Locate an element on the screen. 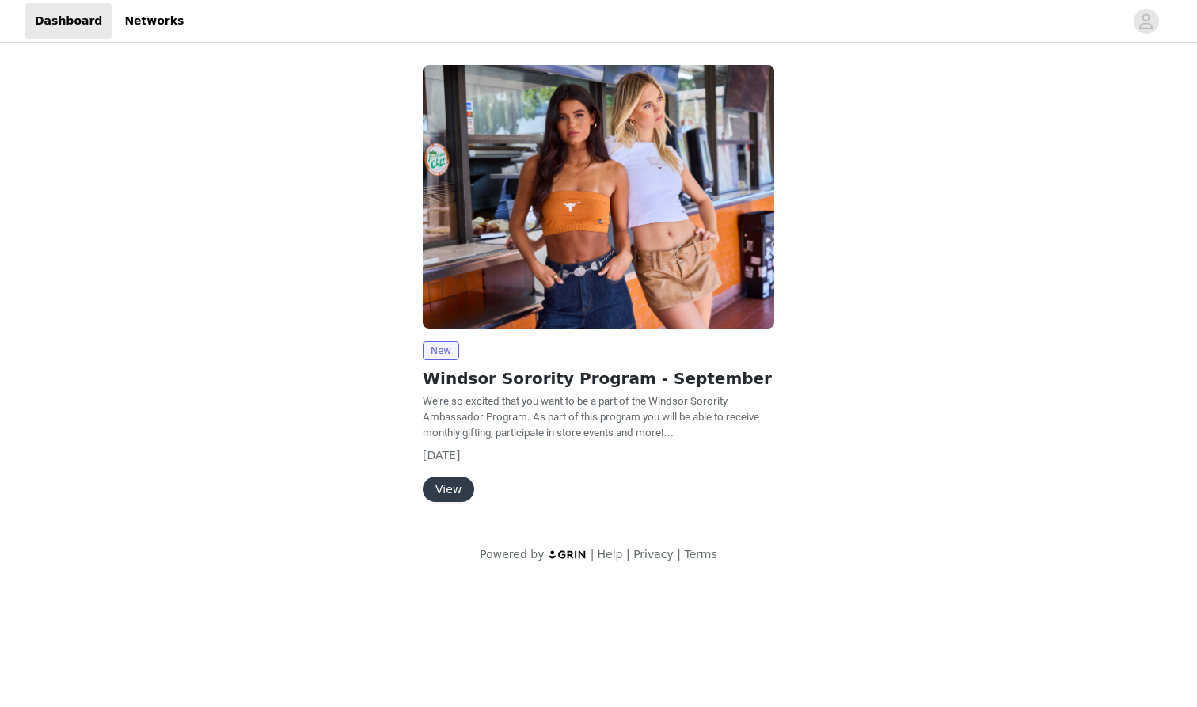 The height and width of the screenshot is (707, 1197). button: View is located at coordinates (448, 489).